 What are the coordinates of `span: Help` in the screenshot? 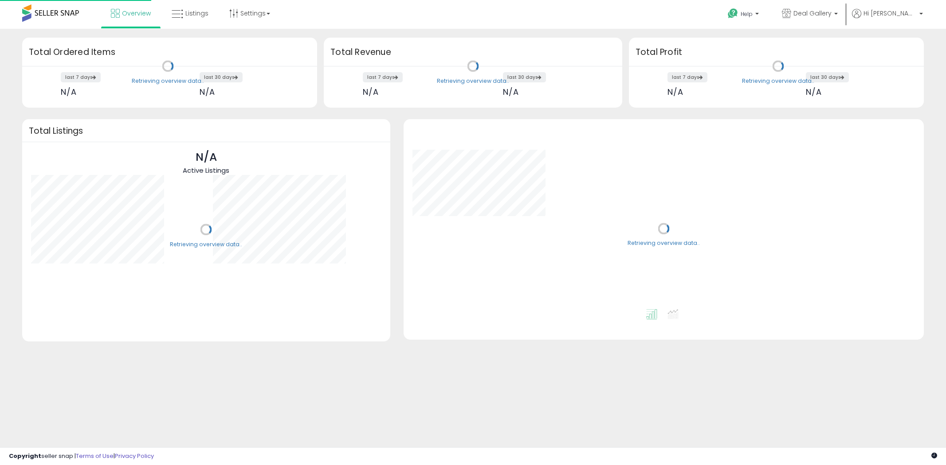 It's located at (746, 14).